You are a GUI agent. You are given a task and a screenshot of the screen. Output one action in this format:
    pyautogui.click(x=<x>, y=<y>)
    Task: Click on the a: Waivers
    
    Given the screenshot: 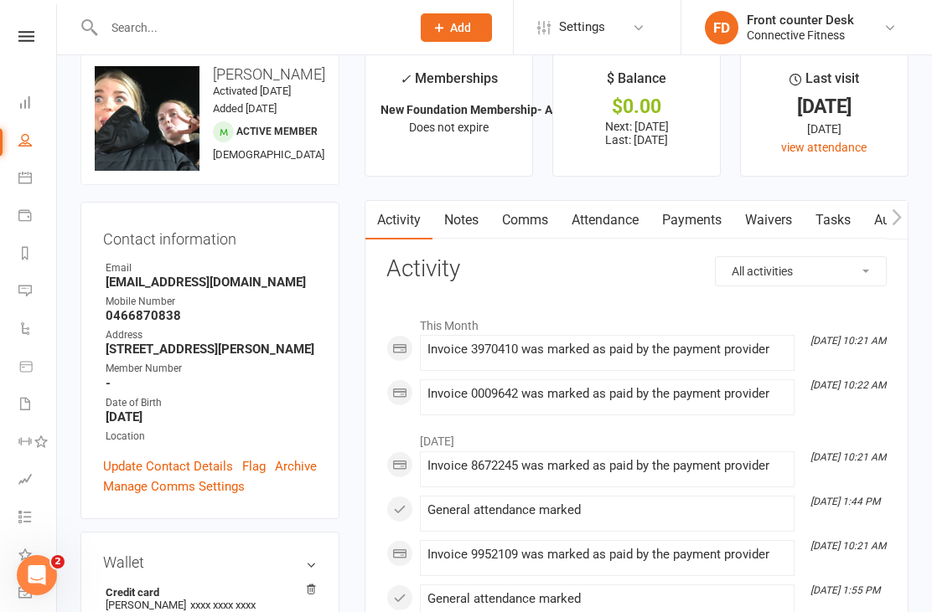 What is the action you would take?
    pyautogui.click(x=768, y=220)
    